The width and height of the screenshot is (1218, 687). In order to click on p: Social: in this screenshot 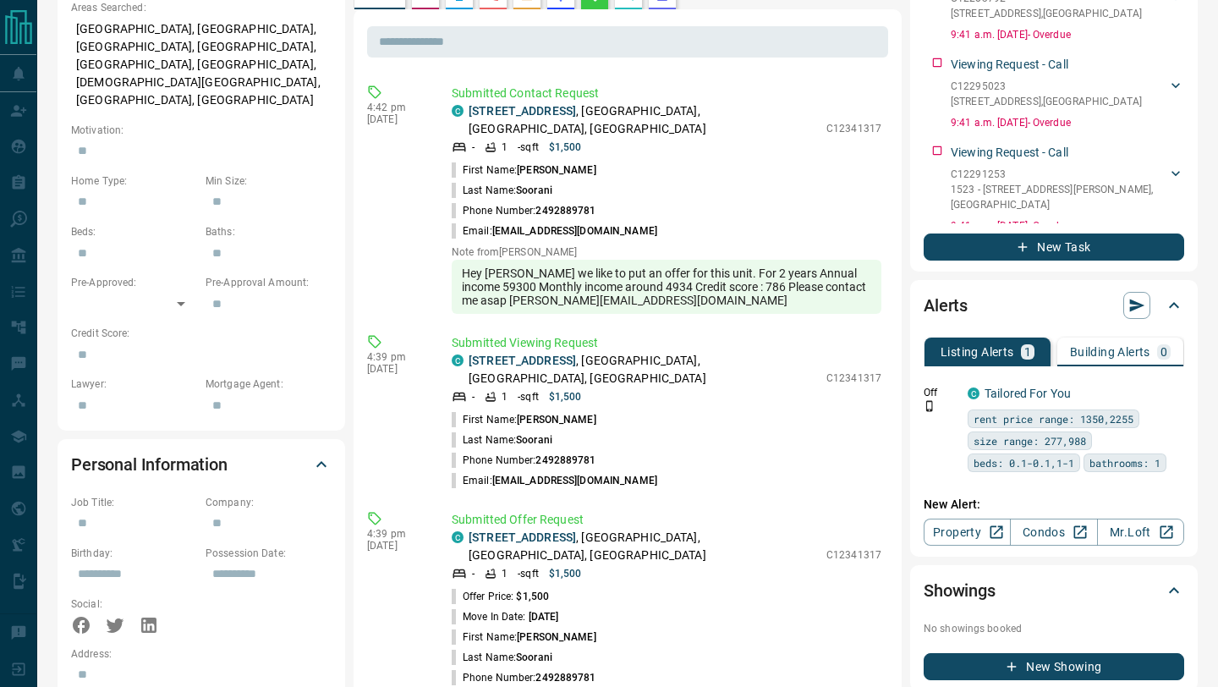, I will do `click(134, 604)`.